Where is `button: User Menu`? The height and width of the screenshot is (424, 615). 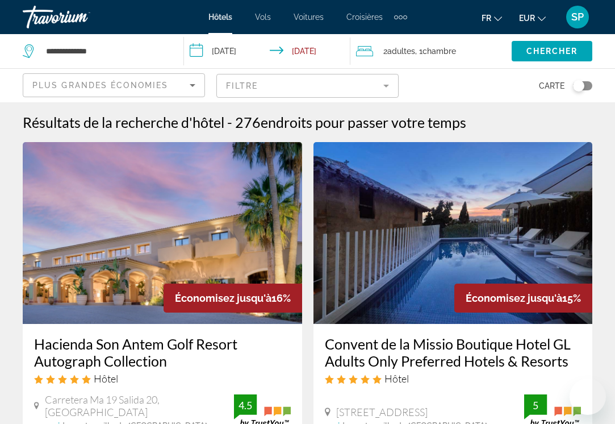 button: User Menu is located at coordinates (578, 17).